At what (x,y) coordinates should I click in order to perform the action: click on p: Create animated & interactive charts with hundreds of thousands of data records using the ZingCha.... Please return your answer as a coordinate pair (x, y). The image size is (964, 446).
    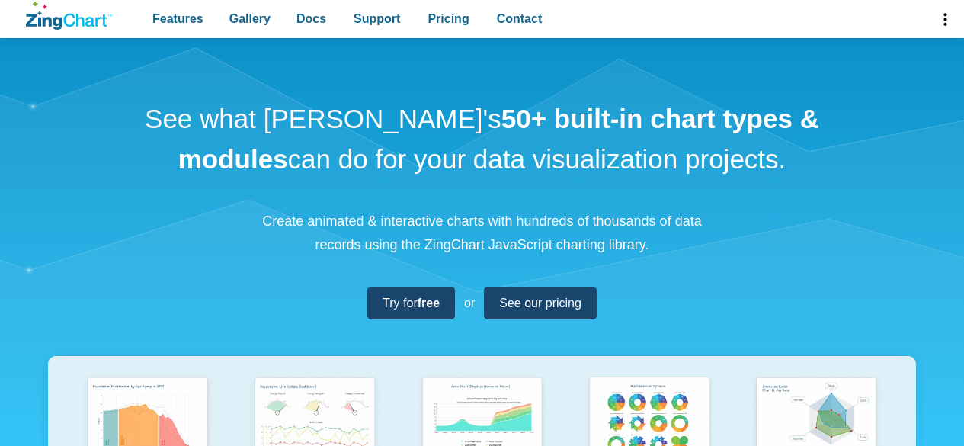
    Looking at the image, I should click on (483, 233).